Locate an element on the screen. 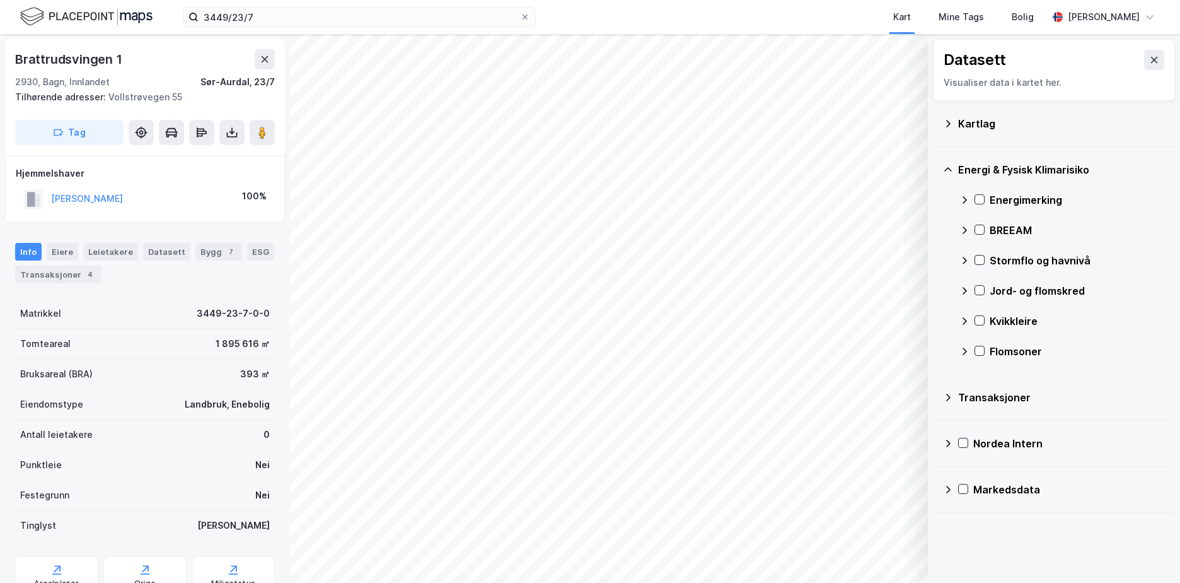 The height and width of the screenshot is (583, 1180). div: 100% is located at coordinates (254, 196).